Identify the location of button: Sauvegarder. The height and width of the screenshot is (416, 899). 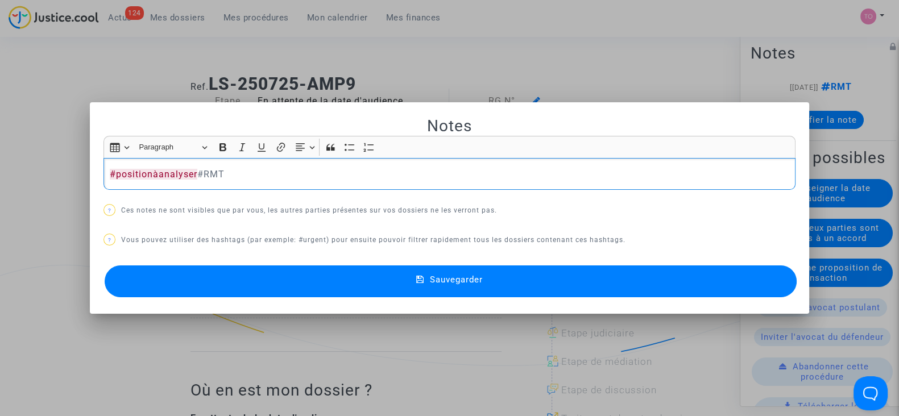
(450, 281).